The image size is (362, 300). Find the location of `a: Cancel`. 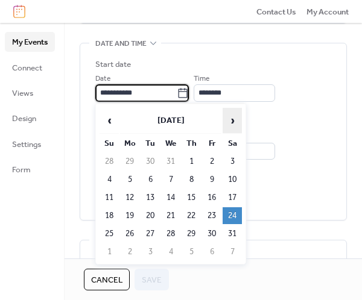

a: Cancel is located at coordinates (107, 280).